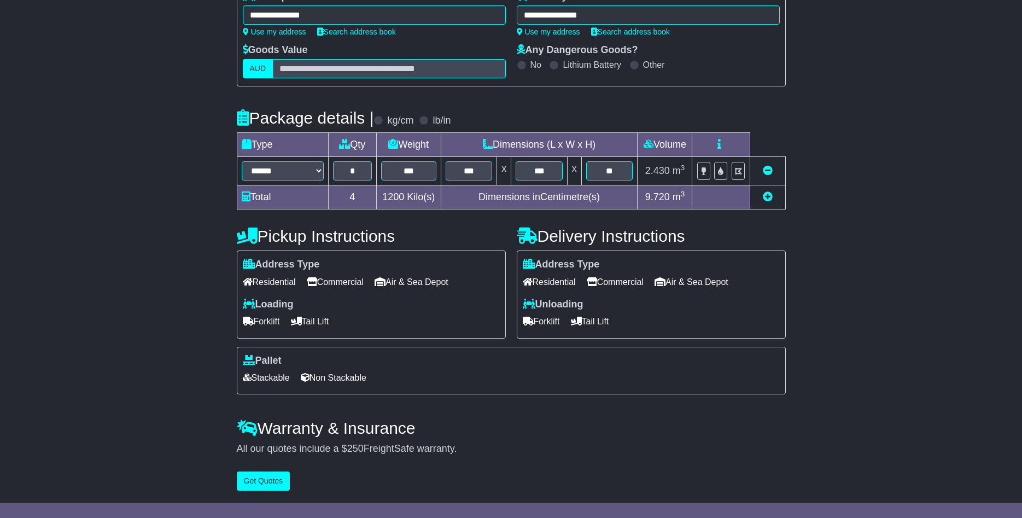 Image resolution: width=1022 pixels, height=518 pixels. What do you see at coordinates (400, 121) in the screenshot?
I see `label: kg/cm` at bounding box center [400, 121].